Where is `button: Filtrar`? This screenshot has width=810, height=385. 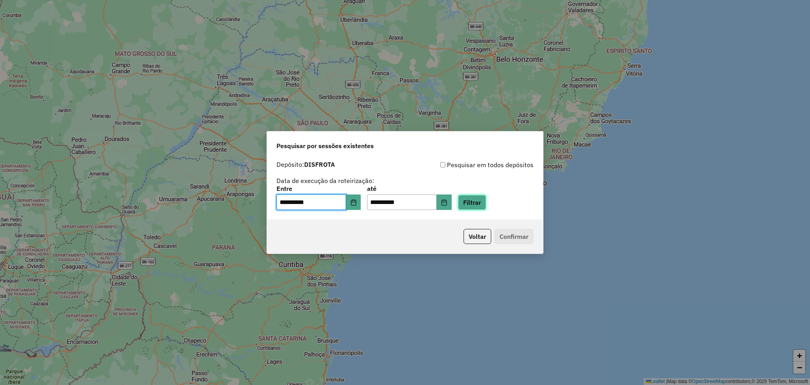 button: Filtrar is located at coordinates (472, 202).